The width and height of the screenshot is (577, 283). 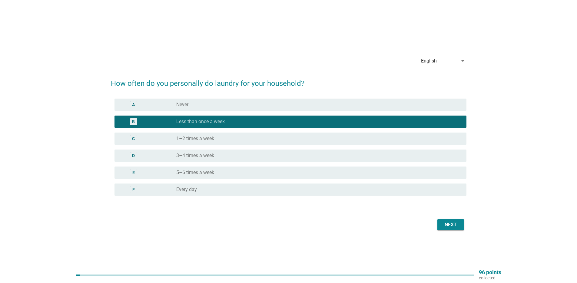 What do you see at coordinates (490, 278) in the screenshot?
I see `p: collected` at bounding box center [490, 278].